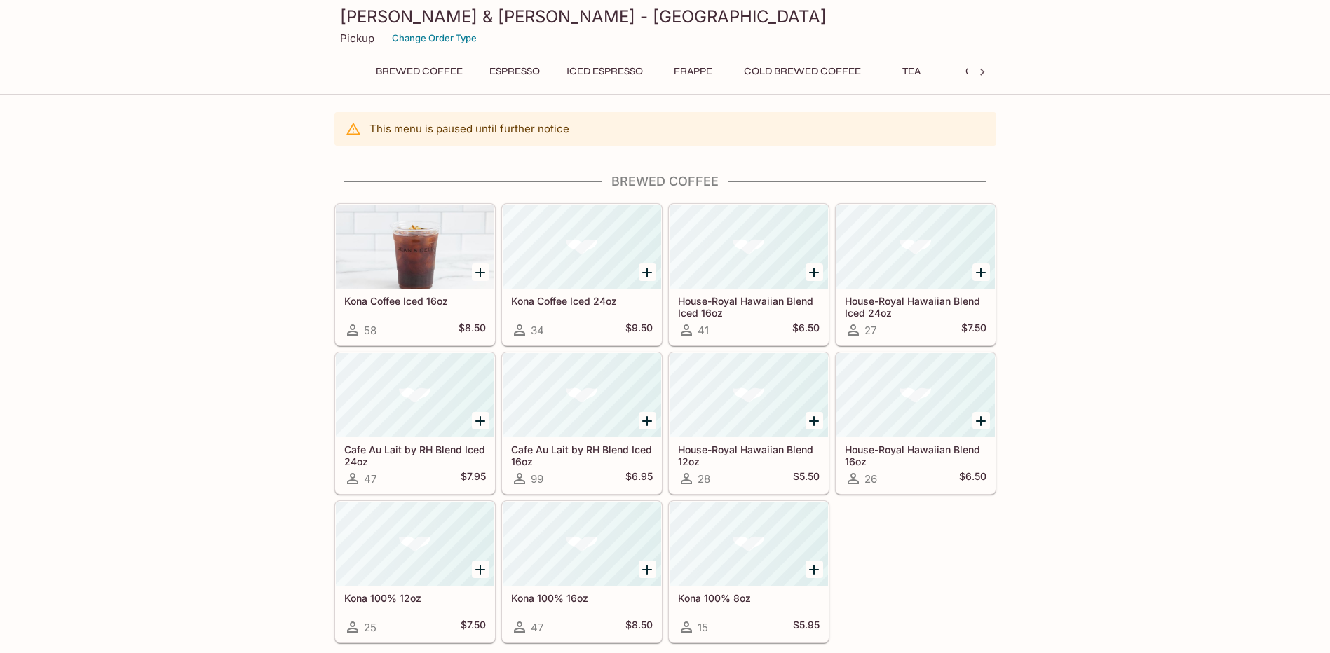  Describe the element at coordinates (981, 272) in the screenshot. I see `button: Add House-Royal Hawaiian Blend Iced 24oz` at that location.